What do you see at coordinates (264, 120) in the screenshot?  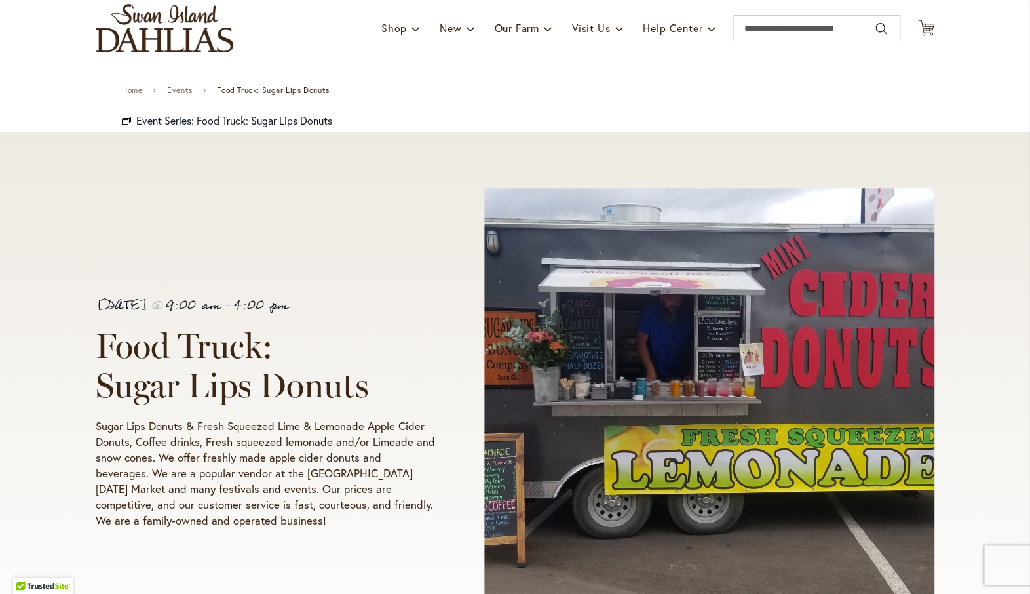 I see `a: Food Truck: Sugar Lips Donuts` at bounding box center [264, 120].